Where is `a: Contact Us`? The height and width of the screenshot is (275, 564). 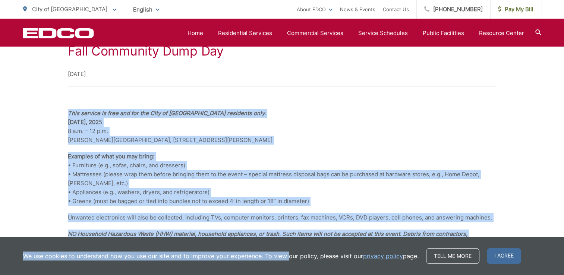
a: Contact Us is located at coordinates (396, 9).